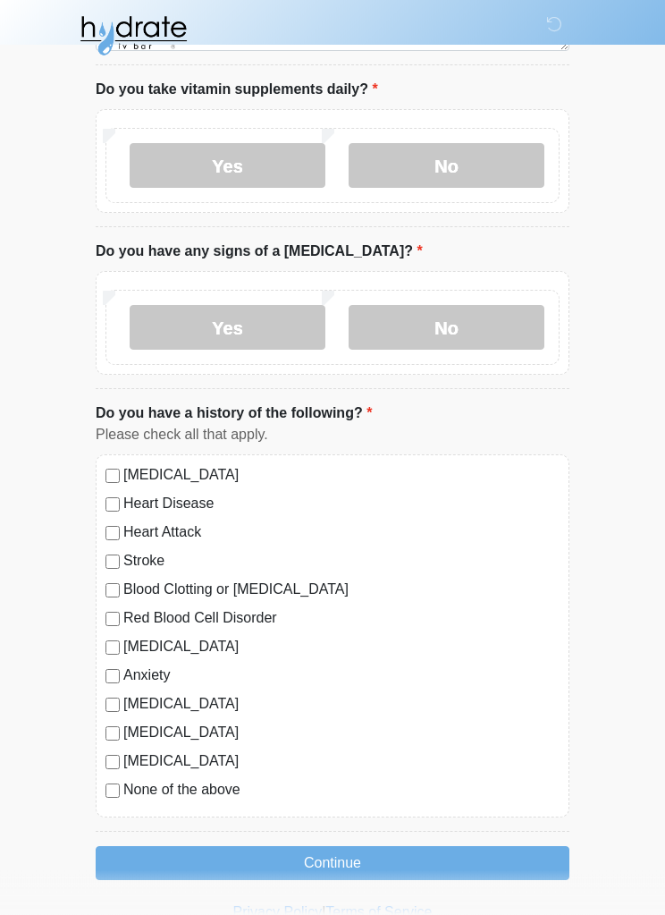  Describe the element at coordinates (113, 534) in the screenshot. I see `input: Heart Attack` at that location.